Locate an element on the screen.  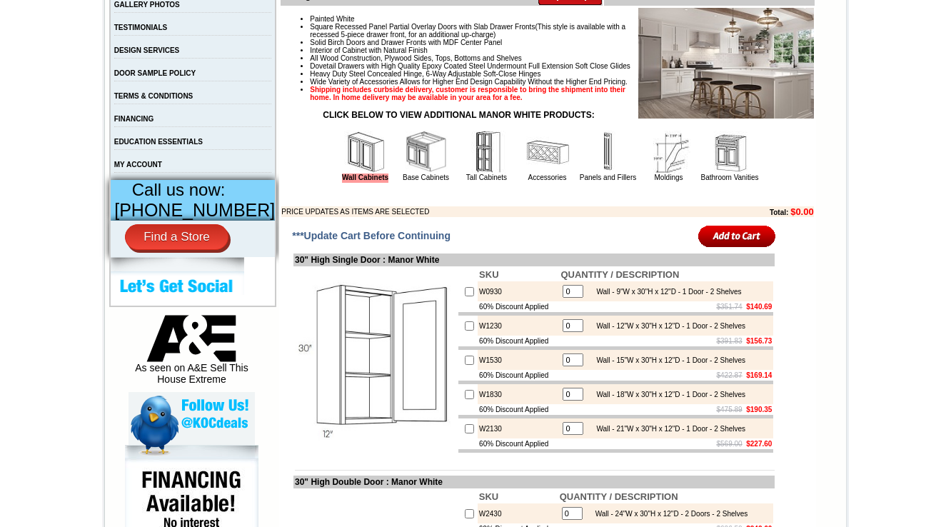
div: As seen on A&E Sell This House Extreme is located at coordinates (191, 353).